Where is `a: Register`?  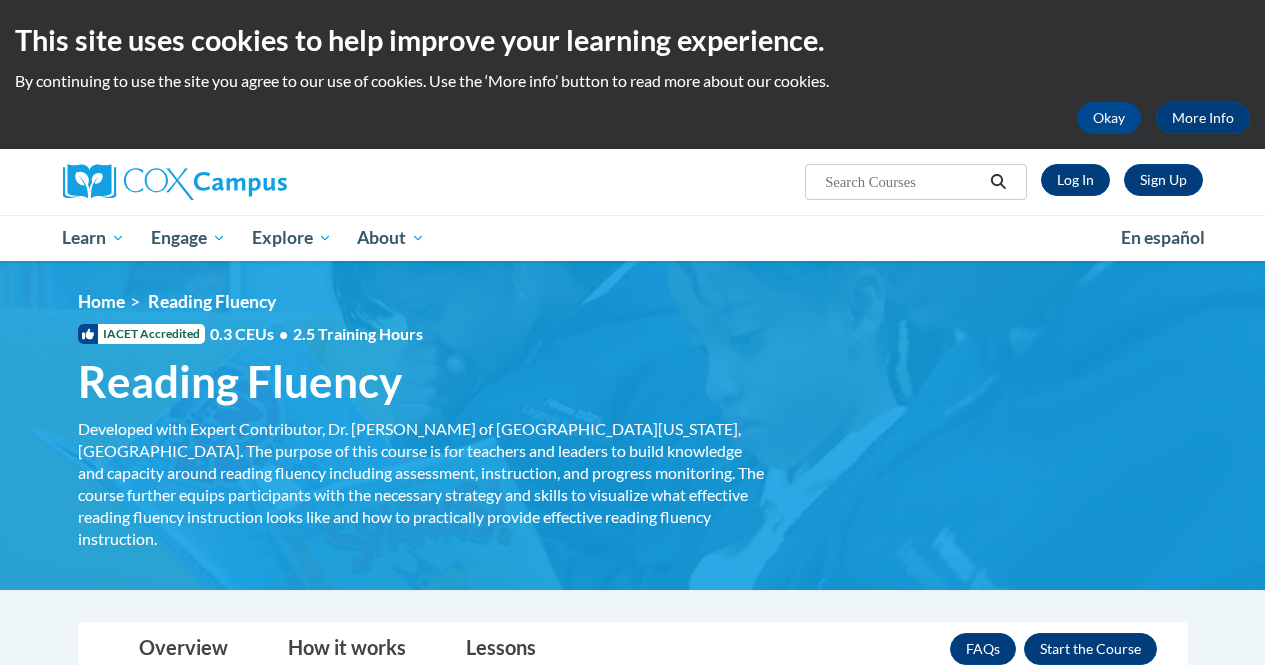 a: Register is located at coordinates (1163, 180).